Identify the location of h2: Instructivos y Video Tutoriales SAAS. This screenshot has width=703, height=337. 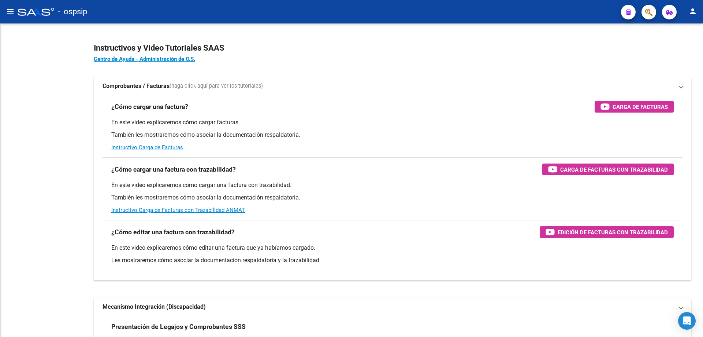
(393, 48).